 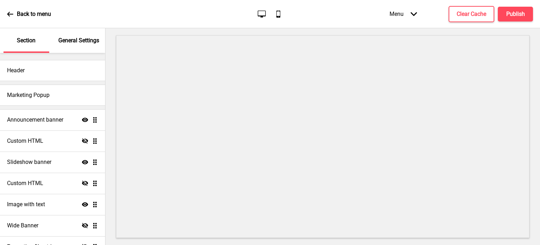 What do you see at coordinates (404, 14) in the screenshot?
I see `div: Menu` at bounding box center [404, 14].